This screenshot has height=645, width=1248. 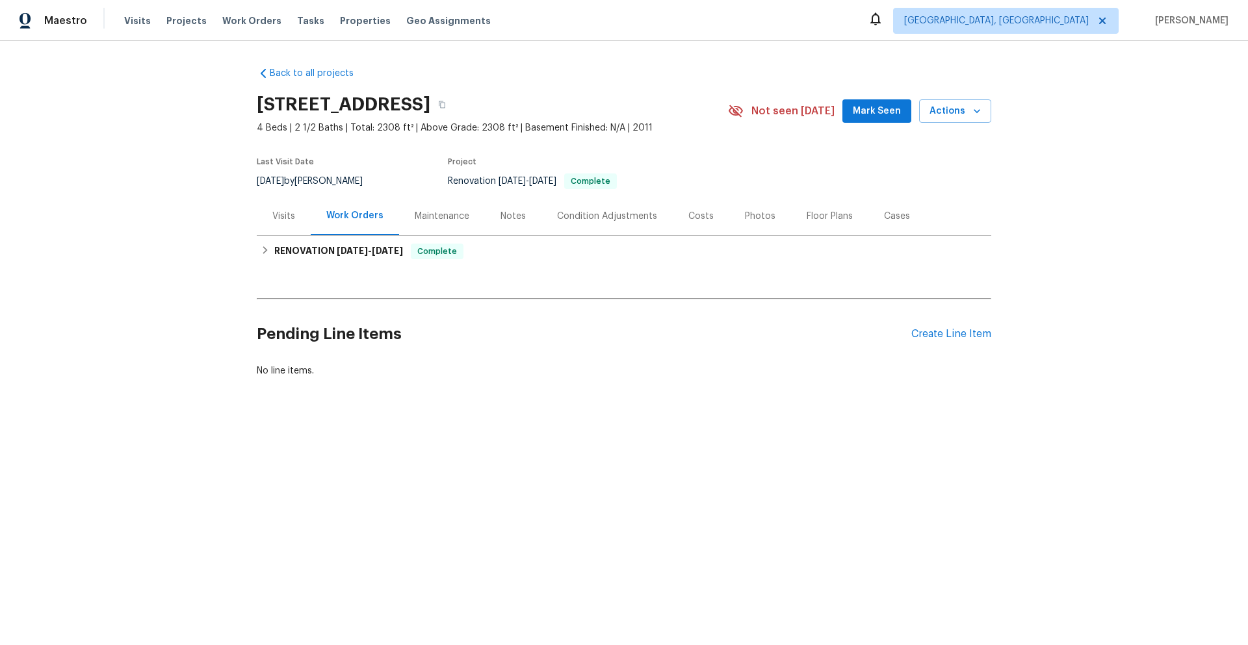 What do you see at coordinates (829, 216) in the screenshot?
I see `div: Floor Plans` at bounding box center [829, 216].